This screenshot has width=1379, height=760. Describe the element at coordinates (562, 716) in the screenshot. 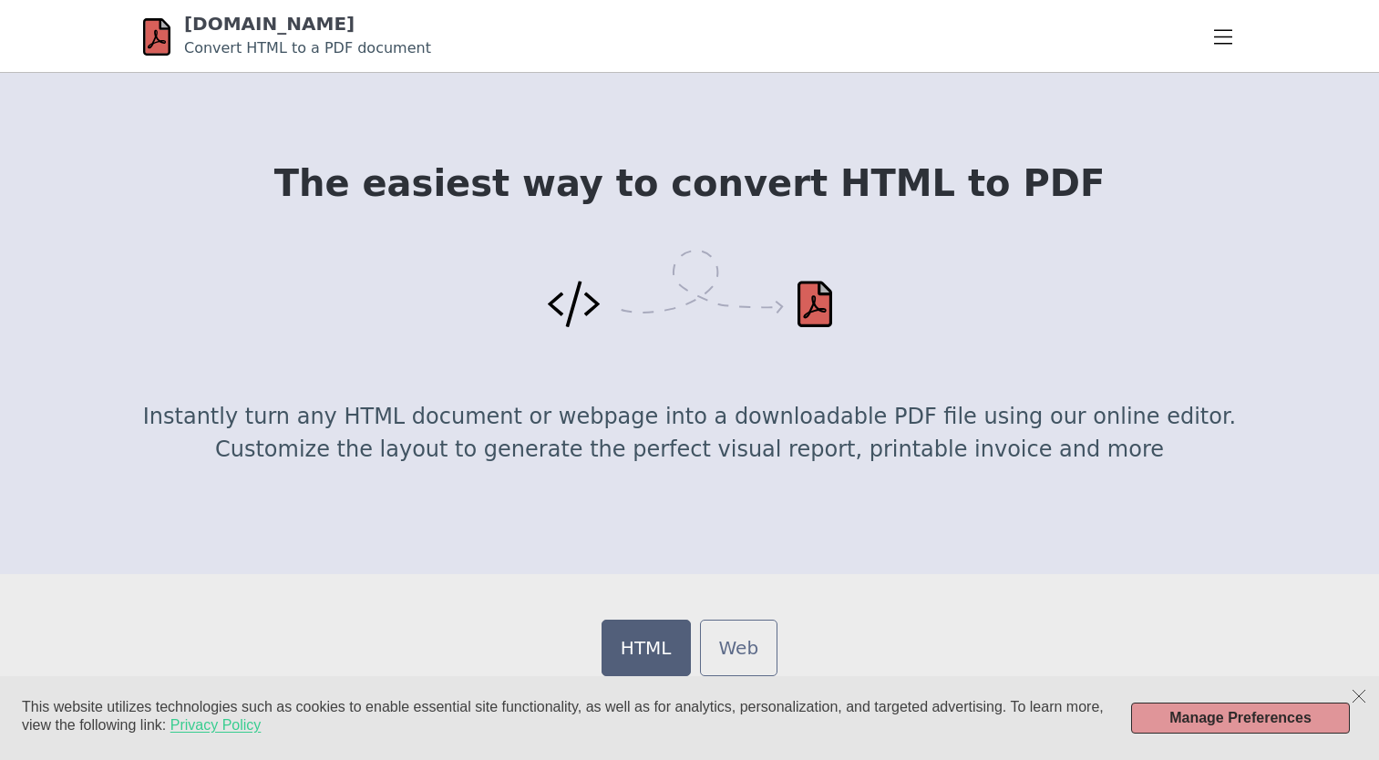

I see `span: This website utilizes technologies such as cookies to enable essential site functionality, as wel...` at that location.